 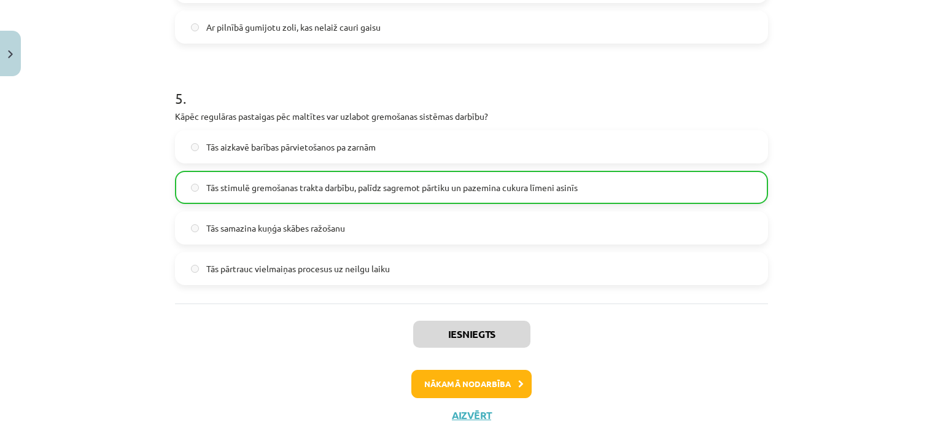 I want to click on span: Tās aizkavē barības pārvietošanos pa zarnām, so click(x=291, y=147).